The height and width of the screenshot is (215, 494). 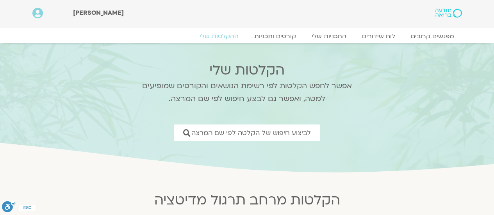 What do you see at coordinates (219, 36) in the screenshot?
I see `a: ההקלטות שלי` at bounding box center [219, 36].